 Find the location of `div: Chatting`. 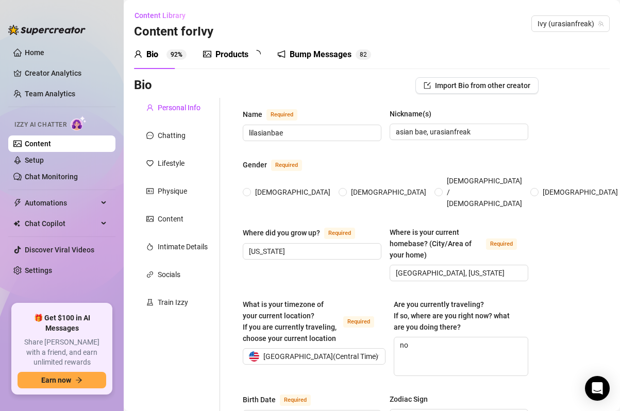

div: Chatting is located at coordinates (171, 135).